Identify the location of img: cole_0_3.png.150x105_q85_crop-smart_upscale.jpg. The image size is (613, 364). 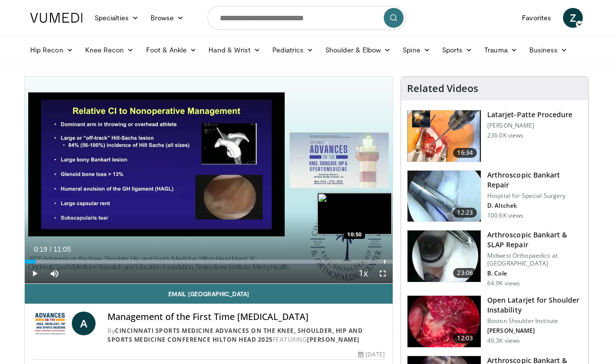
(444, 256).